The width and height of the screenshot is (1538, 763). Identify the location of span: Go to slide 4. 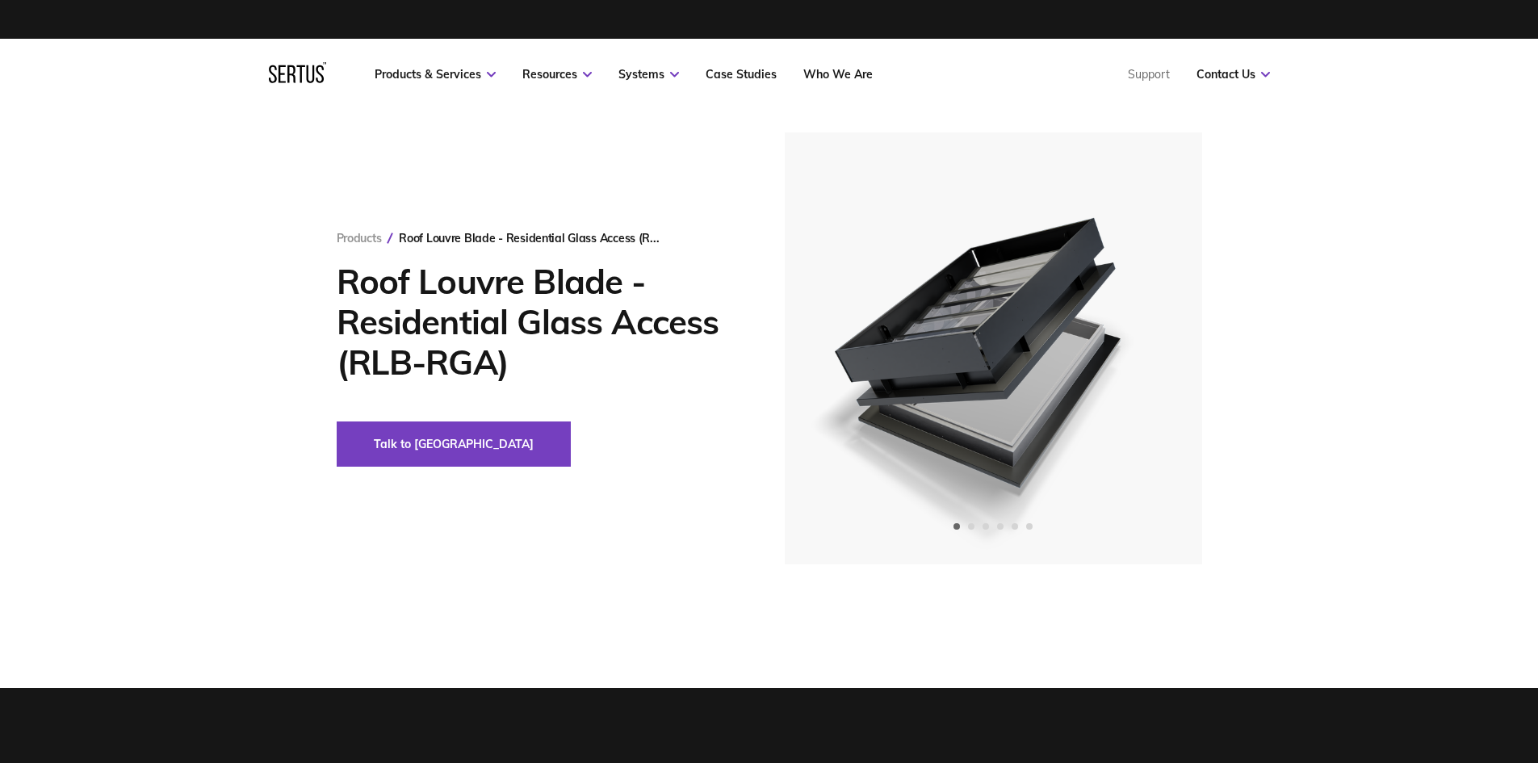
(1000, 526).